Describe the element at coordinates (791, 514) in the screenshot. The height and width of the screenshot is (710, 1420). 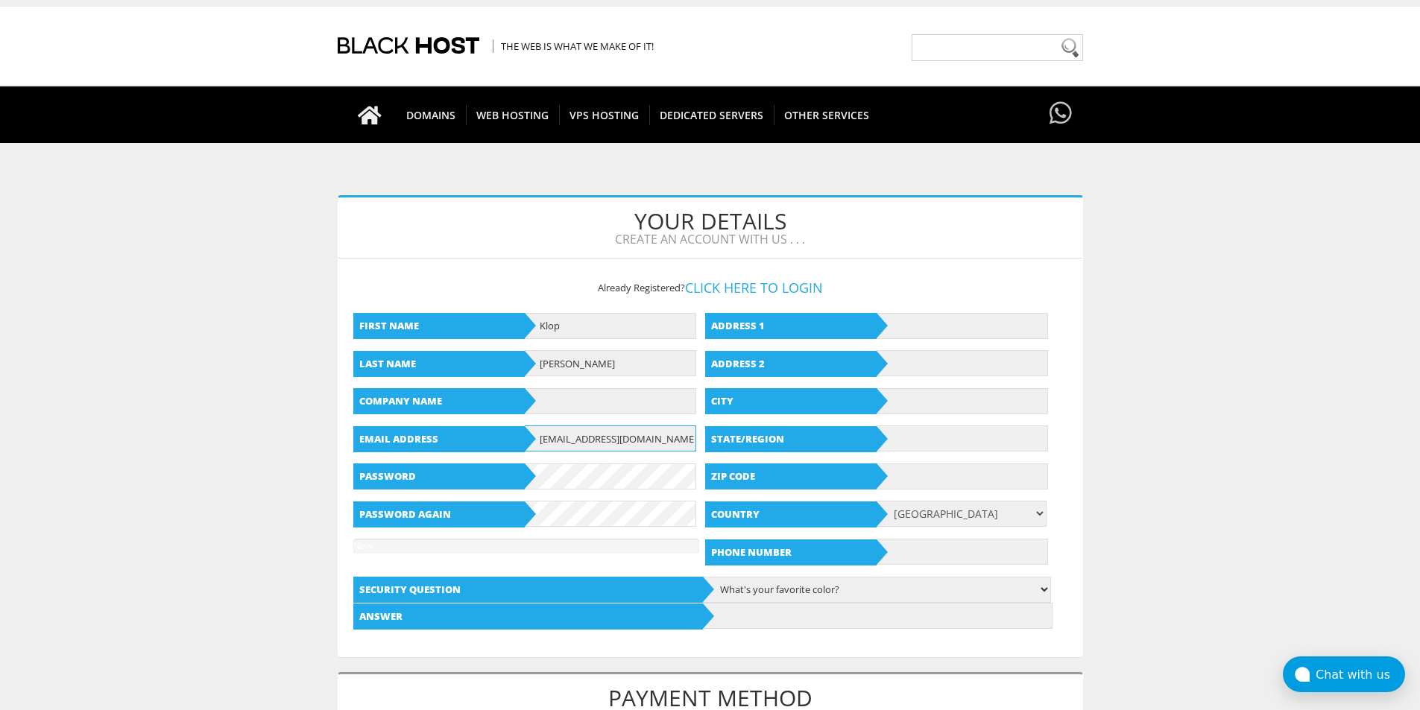
I see `b: Country` at that location.